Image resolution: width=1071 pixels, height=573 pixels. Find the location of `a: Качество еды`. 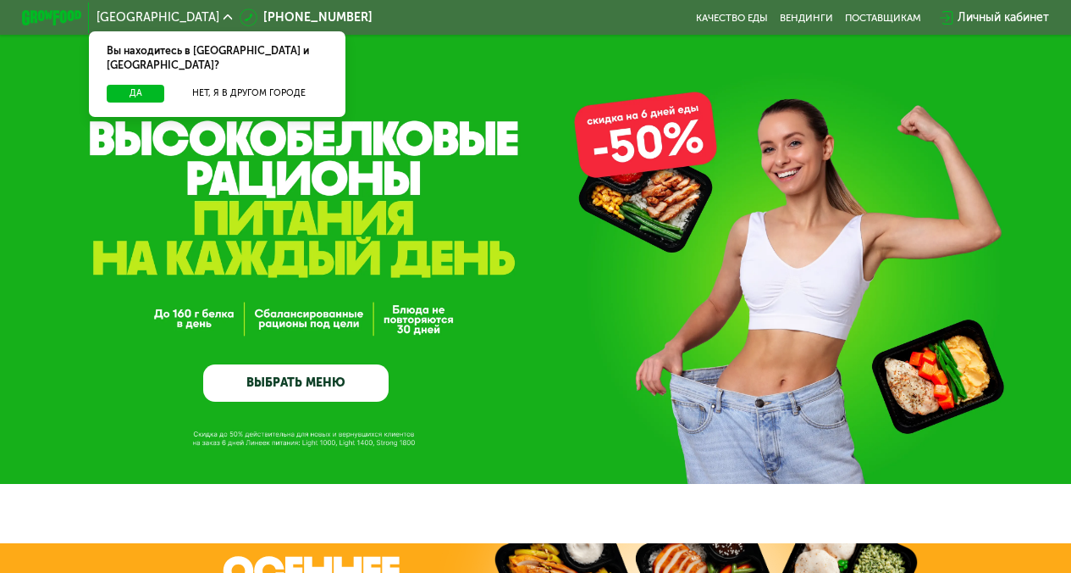

a: Качество еды is located at coordinates (732, 18).